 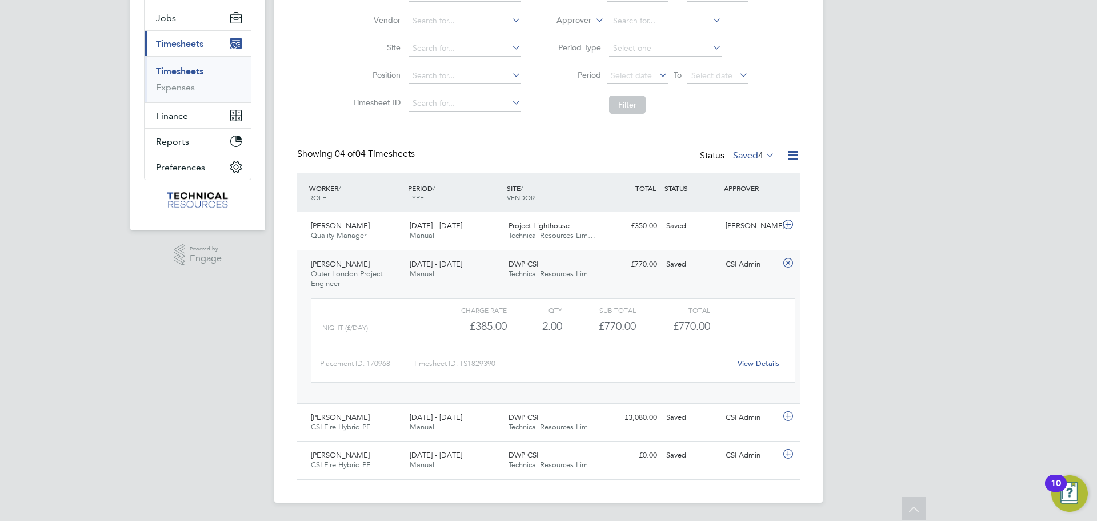 What do you see at coordinates (1070, 493) in the screenshot?
I see `button: Open Resource Center, 10 new notifications` at bounding box center [1070, 493].